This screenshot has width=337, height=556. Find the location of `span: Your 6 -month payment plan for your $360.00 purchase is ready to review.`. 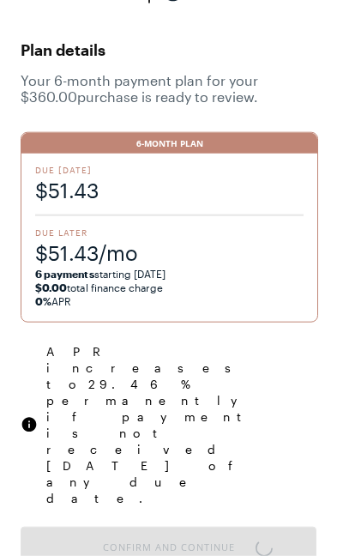

span: Your 6 -month payment plan for your $360.00 purchase is ready to review. is located at coordinates (168, 88).